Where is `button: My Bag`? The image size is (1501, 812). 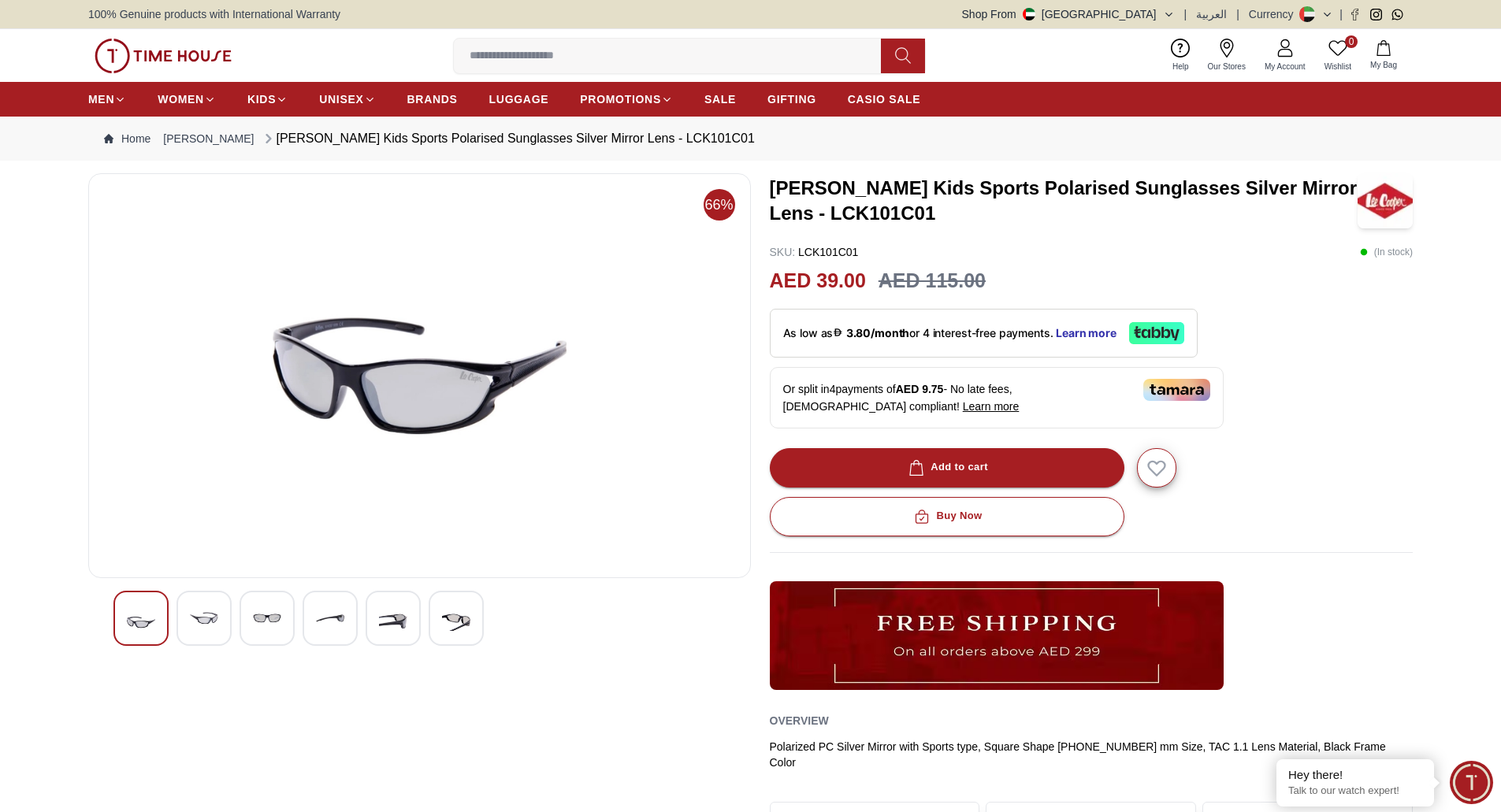 button: My Bag is located at coordinates (1384, 55).